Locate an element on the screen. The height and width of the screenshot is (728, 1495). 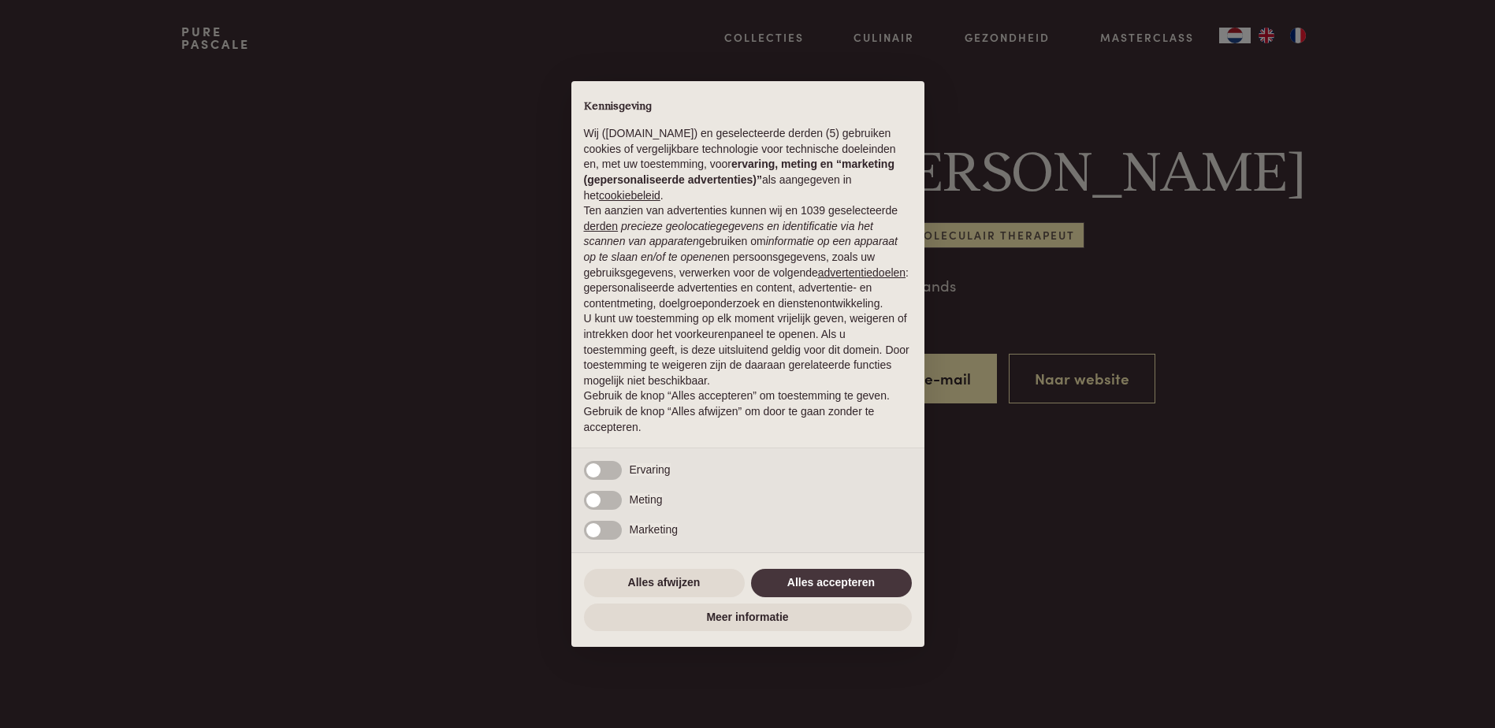
button: advertentiedoelen is located at coordinates (861, 273).